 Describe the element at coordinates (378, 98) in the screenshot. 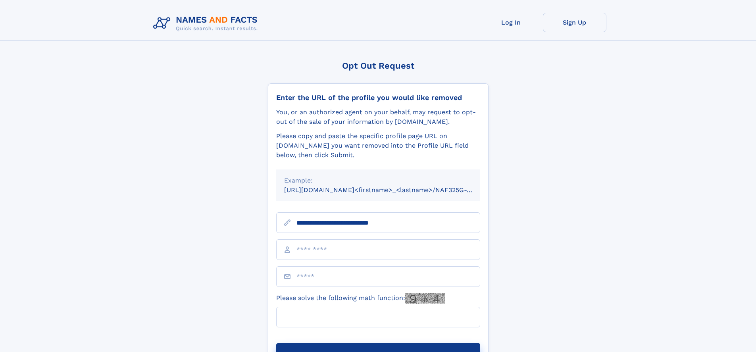

I see `div: Enter the URL of the profile you would like removed` at that location.